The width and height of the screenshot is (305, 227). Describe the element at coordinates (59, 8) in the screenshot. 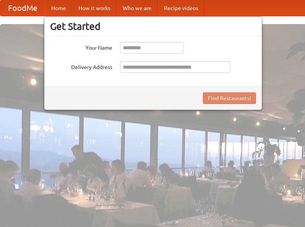

I see `a: Home` at that location.